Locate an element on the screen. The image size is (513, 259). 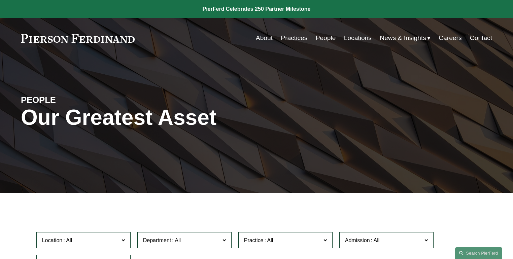
span: News & Insights is located at coordinates (403, 38).